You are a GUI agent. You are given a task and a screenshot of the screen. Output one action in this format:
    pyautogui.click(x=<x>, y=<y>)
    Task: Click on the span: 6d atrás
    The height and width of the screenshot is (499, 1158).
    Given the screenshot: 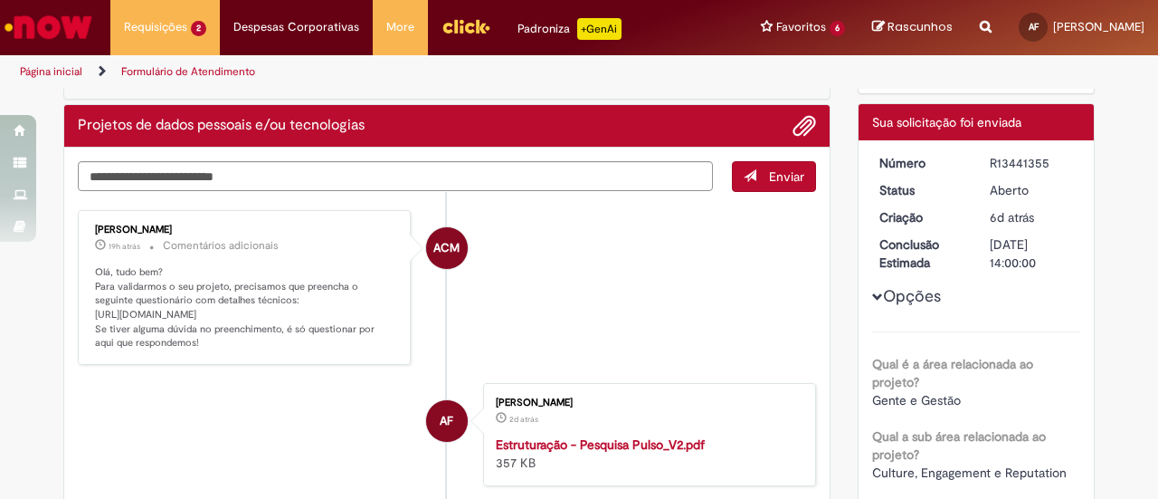 What is the action you would take?
    pyautogui.click(x=1012, y=217)
    